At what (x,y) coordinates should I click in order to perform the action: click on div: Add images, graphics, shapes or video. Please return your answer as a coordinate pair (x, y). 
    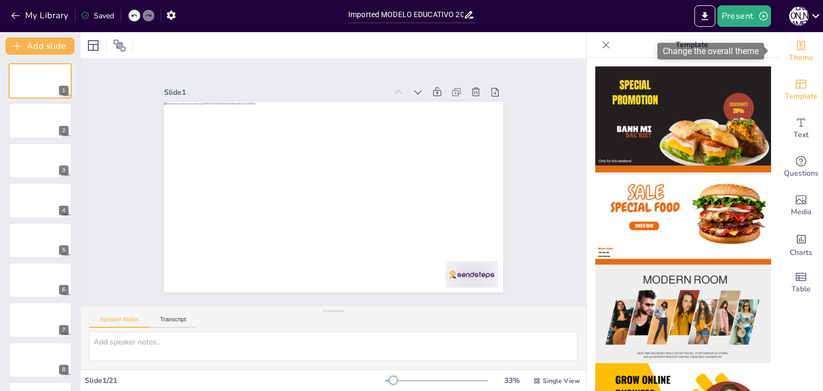
    Looking at the image, I should click on (801, 206).